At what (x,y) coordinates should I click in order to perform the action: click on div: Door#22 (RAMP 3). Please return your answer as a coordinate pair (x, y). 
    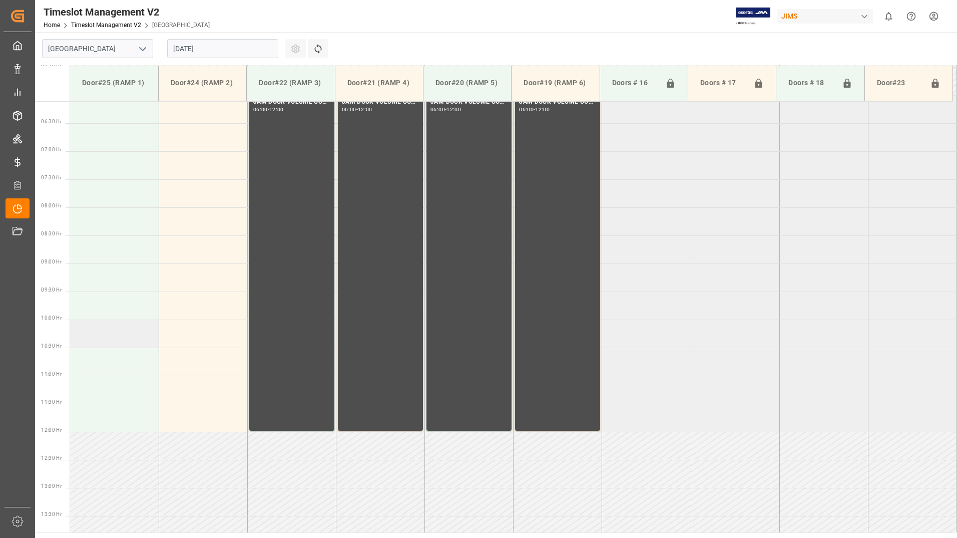
    Looking at the image, I should click on (290, 83).